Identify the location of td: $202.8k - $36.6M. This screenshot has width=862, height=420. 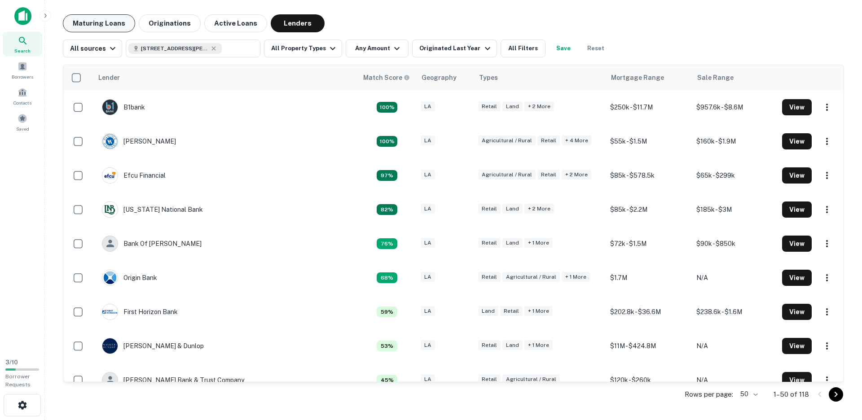
(648, 312).